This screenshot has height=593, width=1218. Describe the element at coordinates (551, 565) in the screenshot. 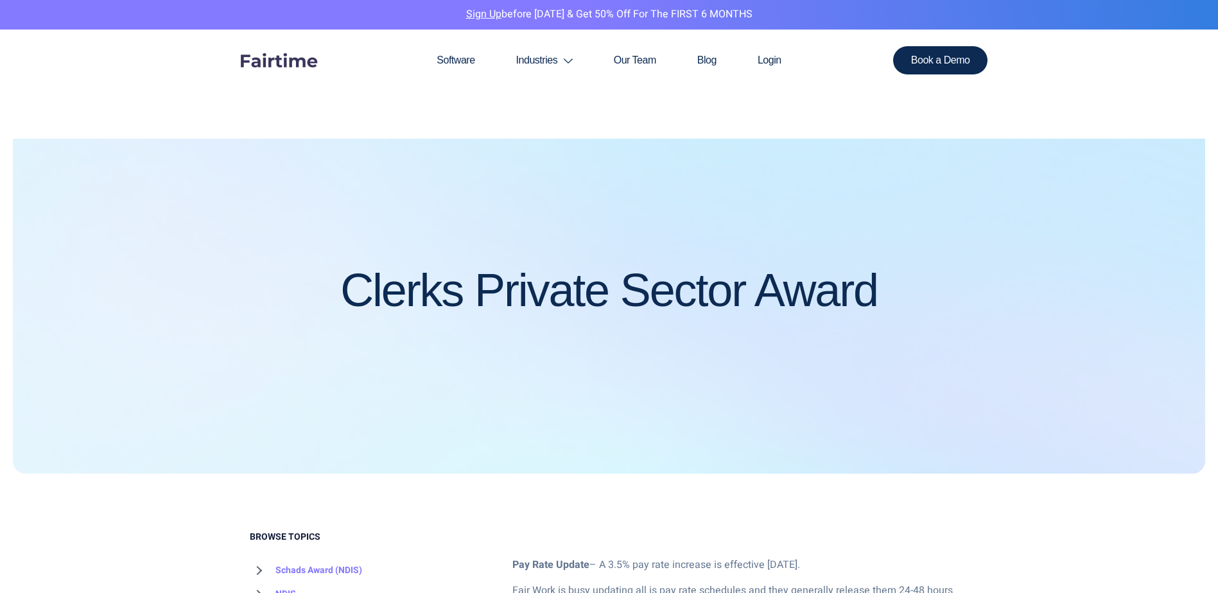

I see `strong: Pay Rate Update` at that location.